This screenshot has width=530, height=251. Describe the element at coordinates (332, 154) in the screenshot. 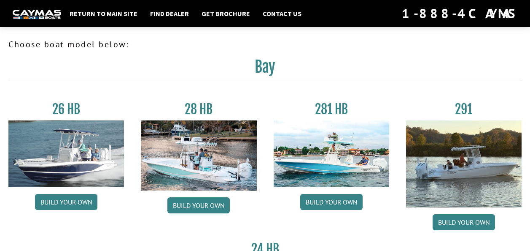

I see `img: 28-hb-twin.jpg` at that location.